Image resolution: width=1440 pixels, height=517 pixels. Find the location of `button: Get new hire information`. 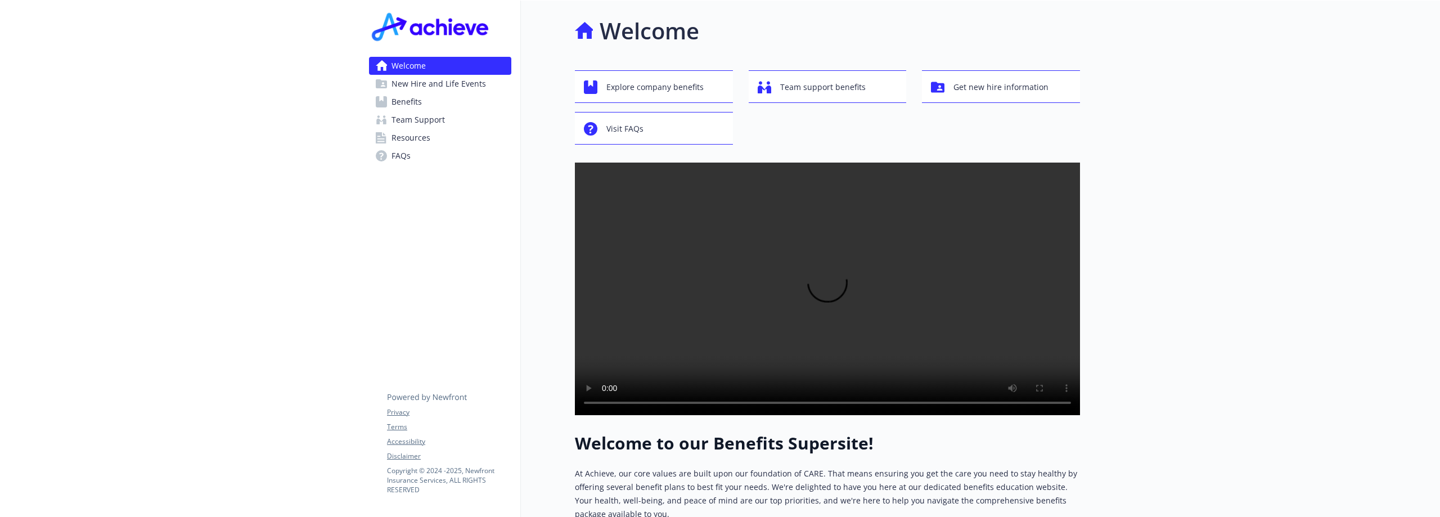

button: Get new hire information is located at coordinates (1001, 87).